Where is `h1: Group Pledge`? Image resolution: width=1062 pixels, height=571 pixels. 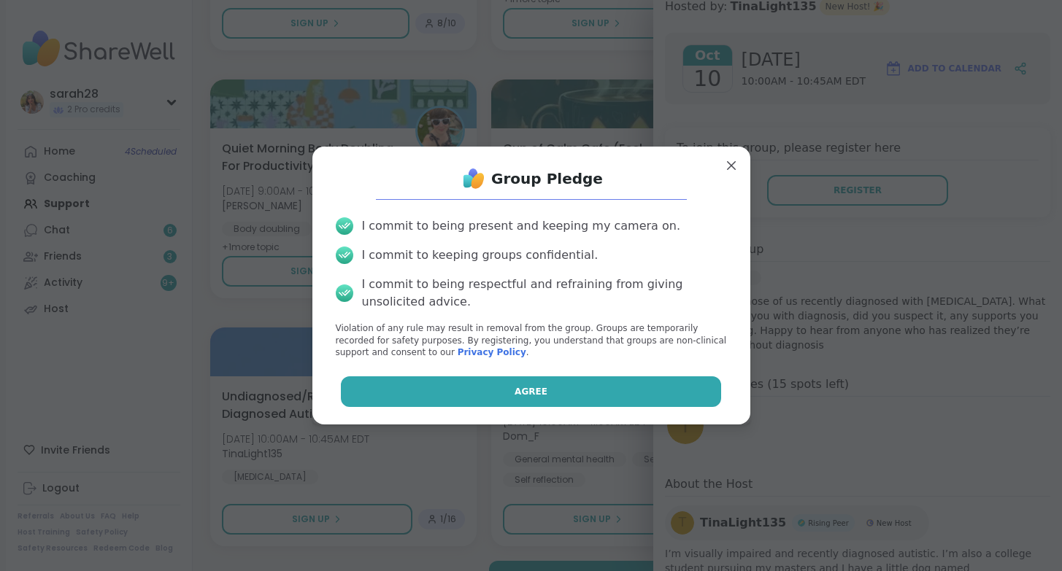
h1: Group Pledge is located at coordinates (547, 179).